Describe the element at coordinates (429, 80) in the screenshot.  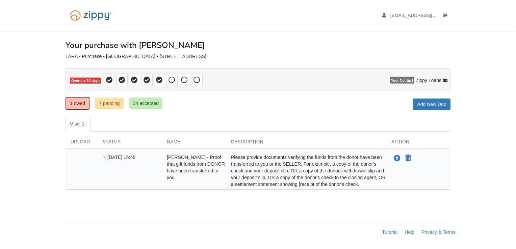
I see `span: Zippy Loans` at that location.